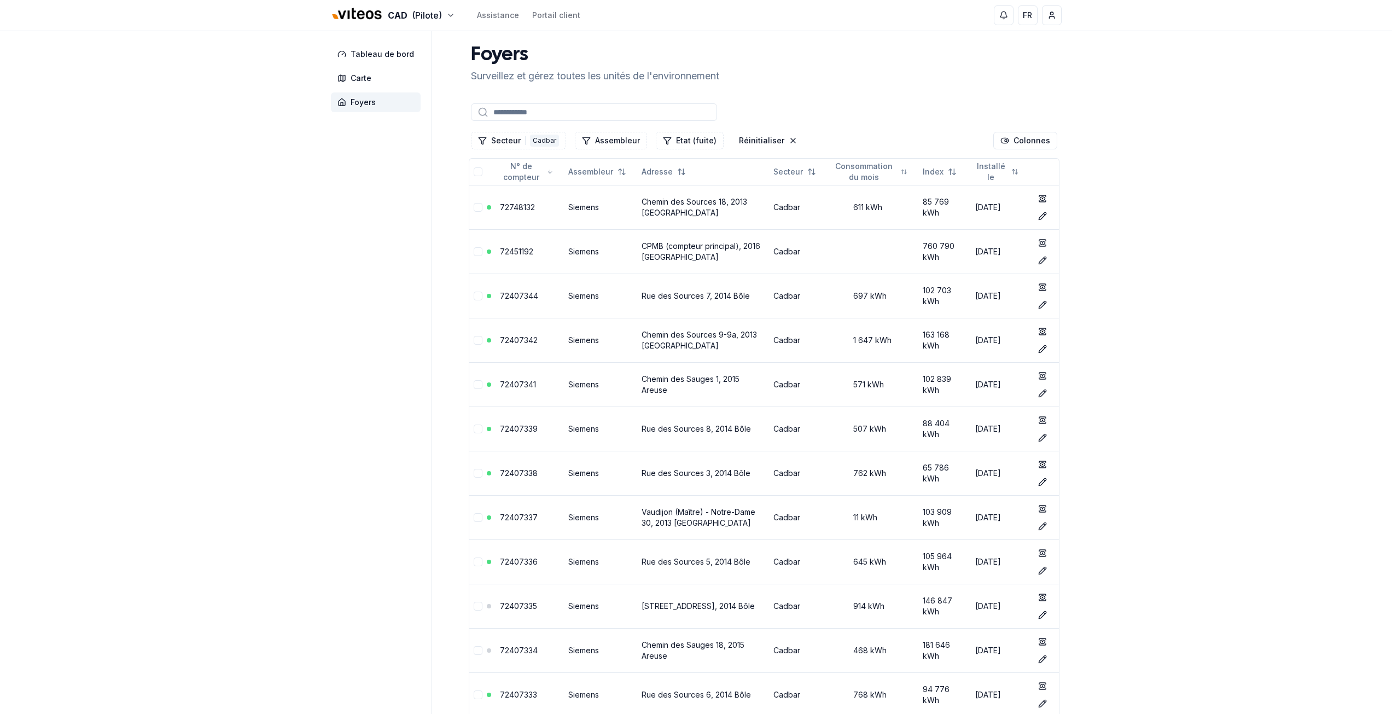  Describe the element at coordinates (944, 517) in the screenshot. I see `div: 103 909 kWh` at that location.